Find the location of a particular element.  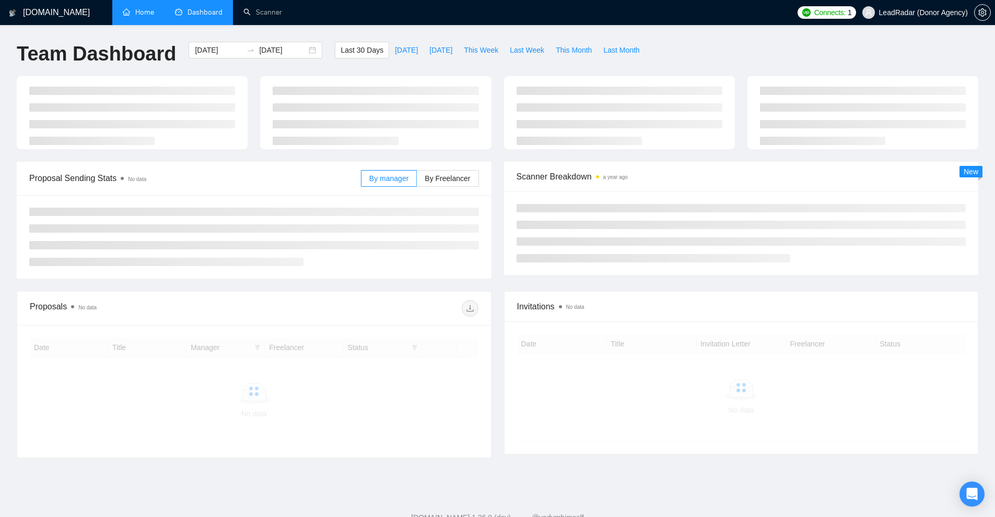

span: 1 is located at coordinates (850, 13).